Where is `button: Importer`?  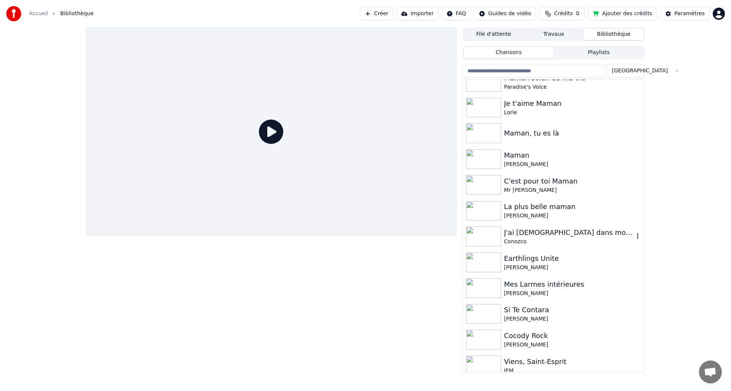
button: Importer is located at coordinates (417, 14).